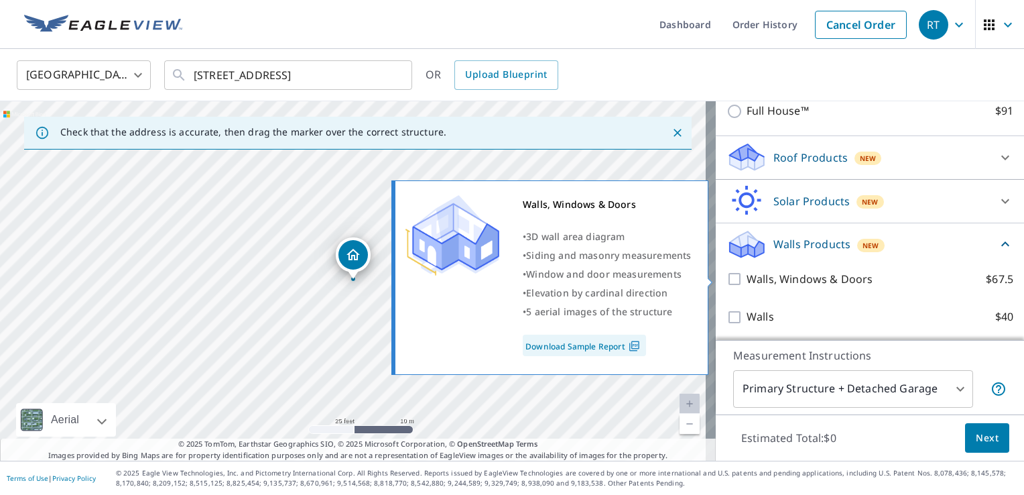 The width and height of the screenshot is (1024, 495). Describe the element at coordinates (870, 201) in the screenshot. I see `div: Solar ProductsNew` at that location.